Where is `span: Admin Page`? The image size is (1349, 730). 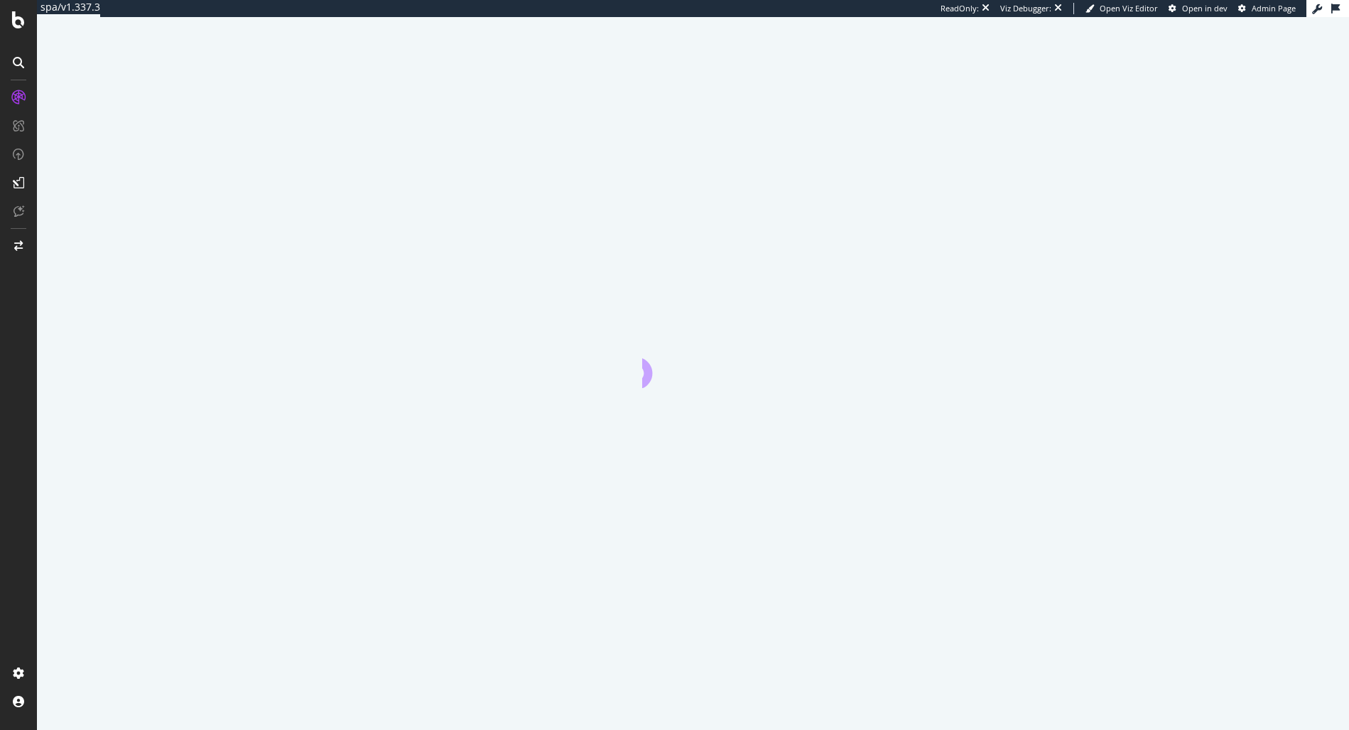 span: Admin Page is located at coordinates (1274, 8).